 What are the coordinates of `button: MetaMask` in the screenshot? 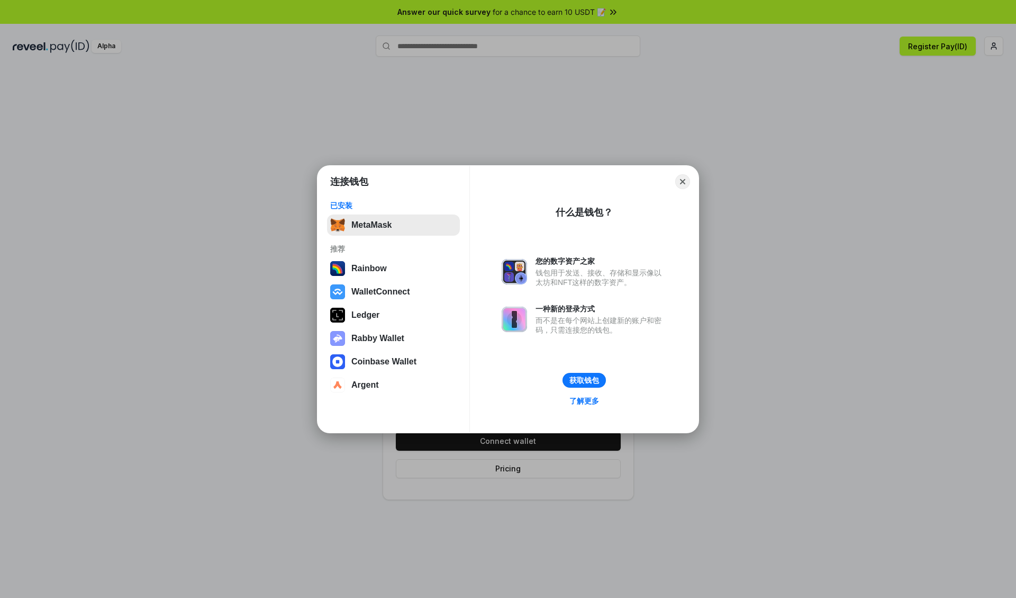 It's located at (393, 225).